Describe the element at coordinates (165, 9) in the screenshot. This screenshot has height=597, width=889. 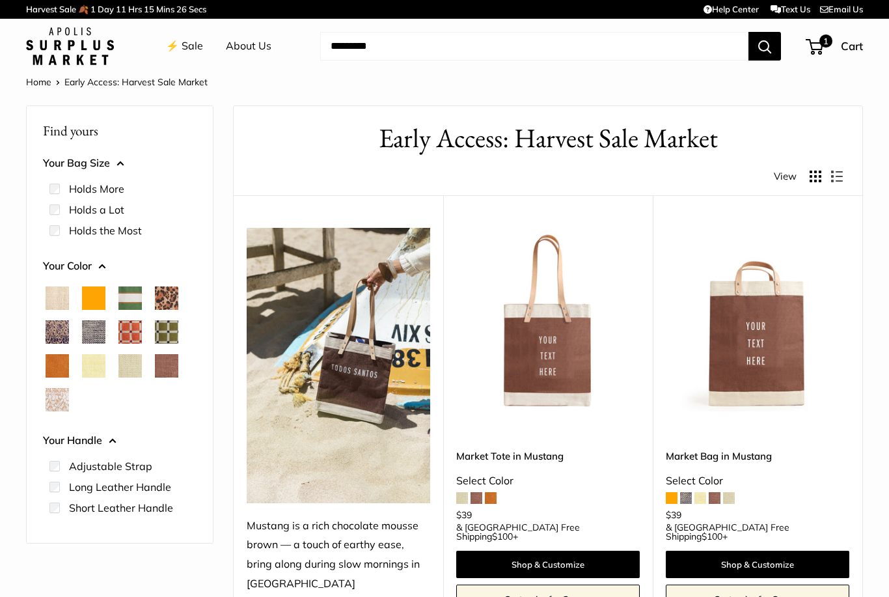
I see `span: Mins` at that location.